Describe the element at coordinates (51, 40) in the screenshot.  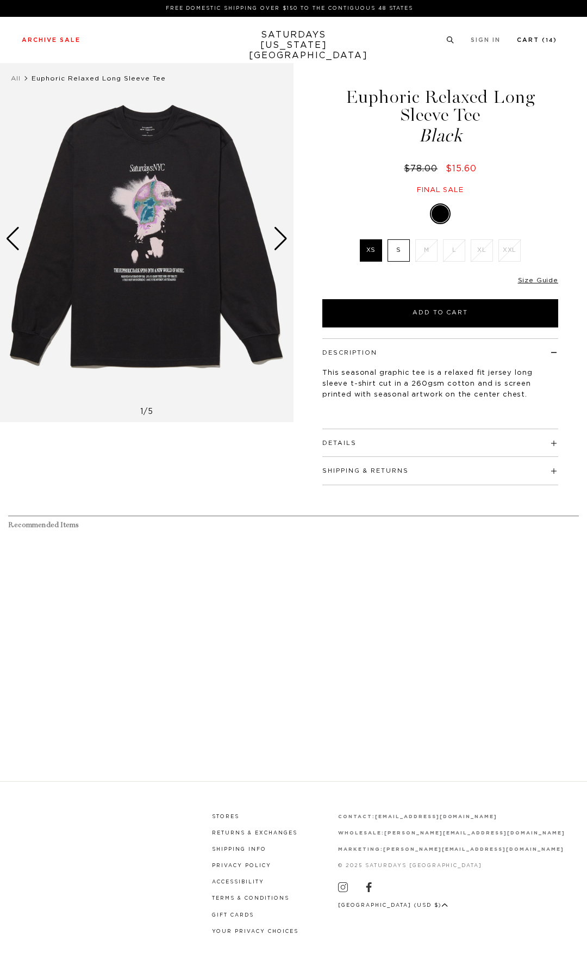
I see `a: Archive Sale` at that location.